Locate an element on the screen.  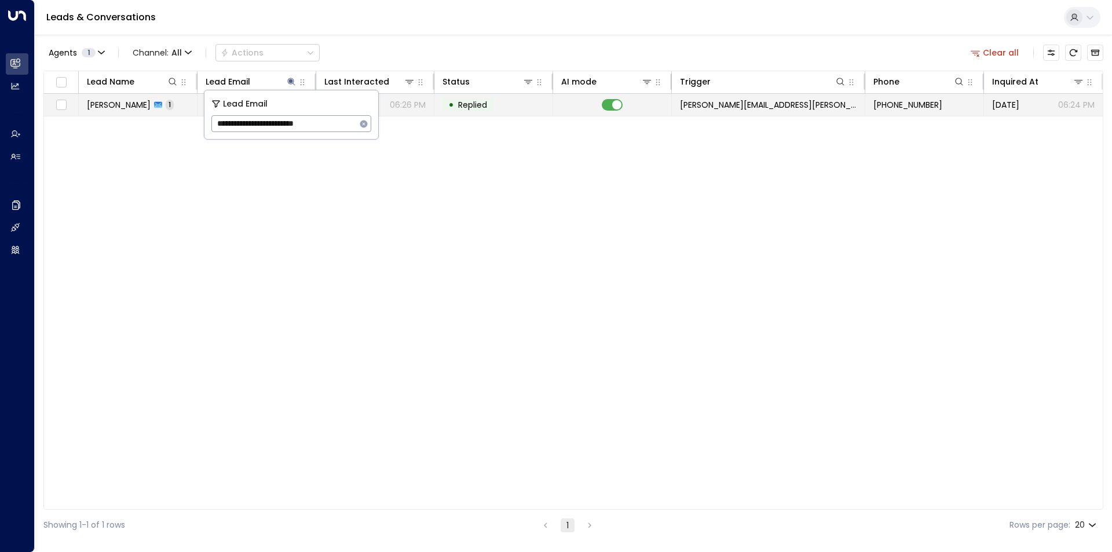
span: Yesterday is located at coordinates (1006, 105).